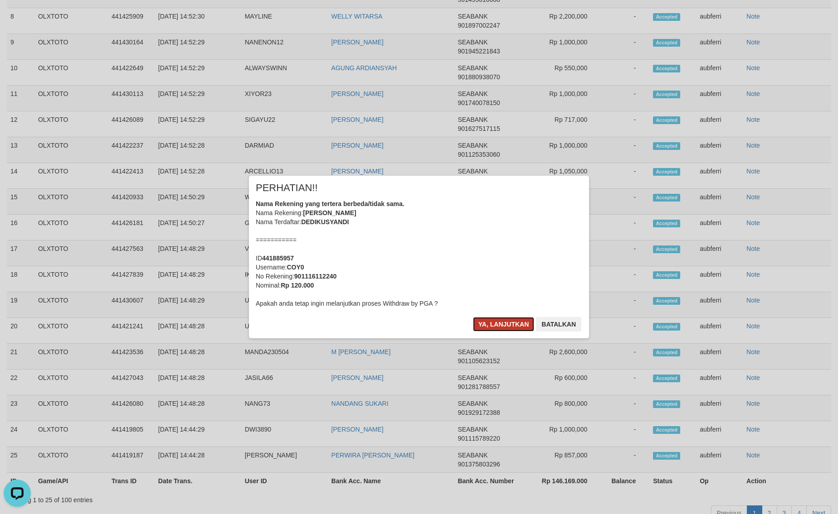 The width and height of the screenshot is (838, 514). What do you see at coordinates (315, 277) in the screenshot?
I see `b: 901116112240` at bounding box center [315, 277].